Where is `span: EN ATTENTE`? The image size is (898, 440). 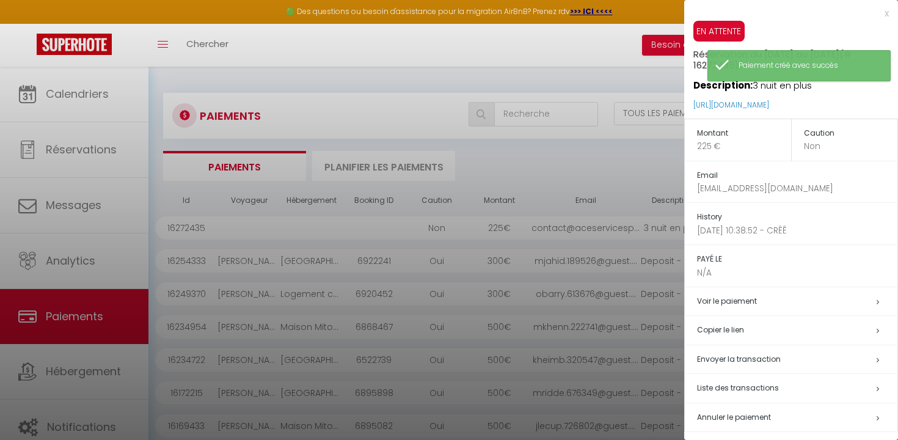 span: EN ATTENTE is located at coordinates (719, 31).